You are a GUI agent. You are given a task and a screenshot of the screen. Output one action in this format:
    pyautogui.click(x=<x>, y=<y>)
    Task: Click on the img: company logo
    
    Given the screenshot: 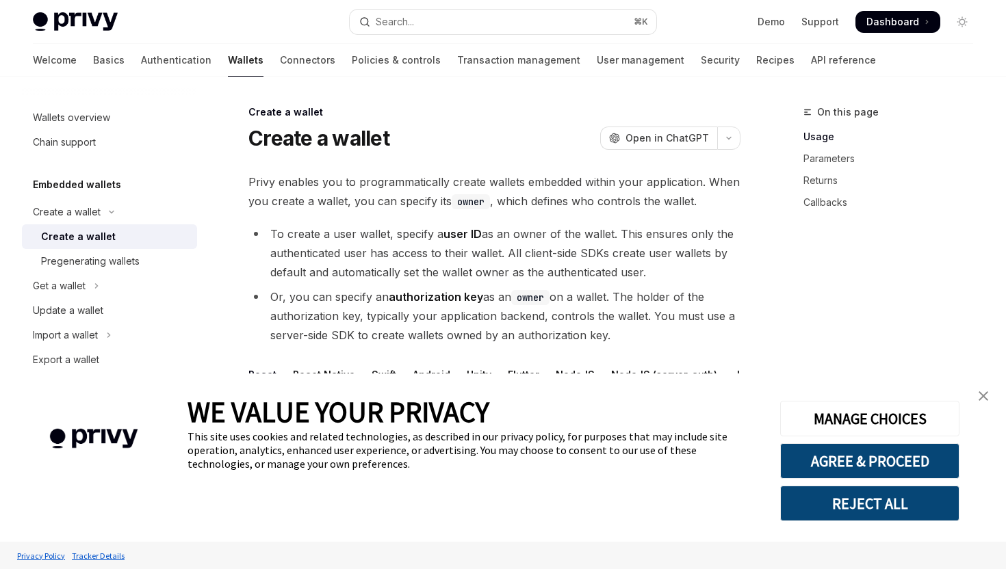 What is the action you would take?
    pyautogui.click(x=94, y=439)
    